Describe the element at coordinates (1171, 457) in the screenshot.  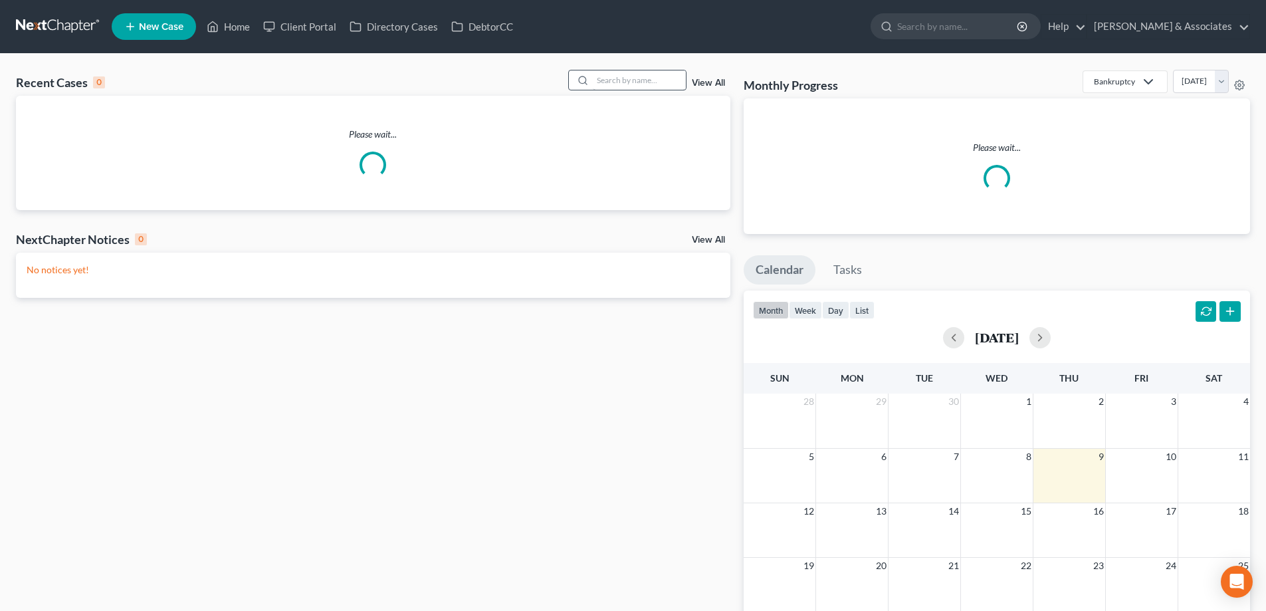
I see `span: 10` at that location.